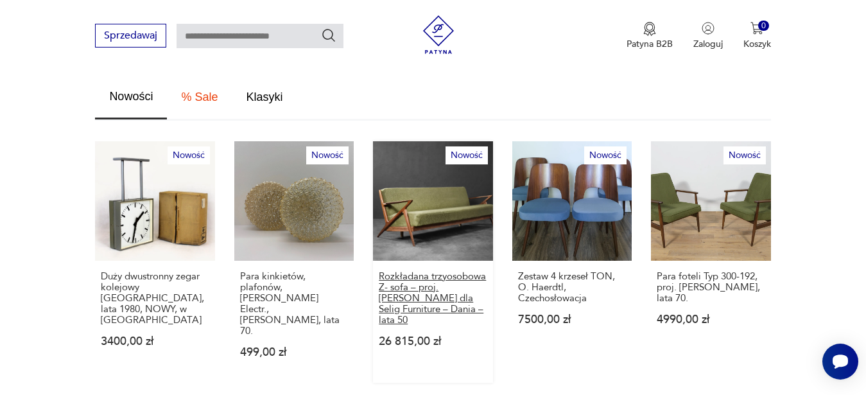 This screenshot has width=866, height=395. What do you see at coordinates (433, 262) in the screenshot?
I see `a: NowośćRozkładana trzyosobowa Z- sofa – proj. Poul Jensen dla Selig Furniture – Dania – lata 50Roz...` at bounding box center [433, 262].